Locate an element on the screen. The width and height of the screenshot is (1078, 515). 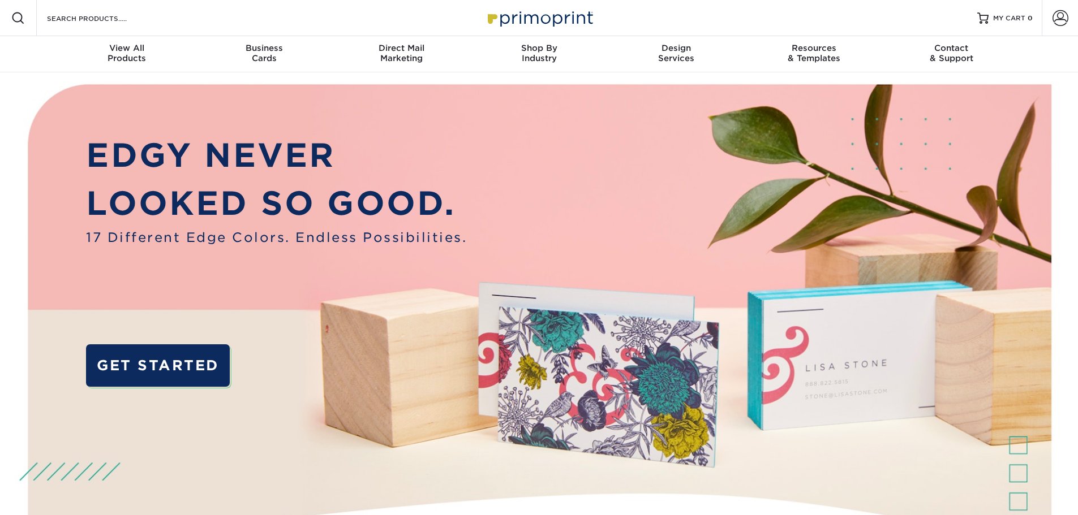
span: Business is located at coordinates (264, 48).